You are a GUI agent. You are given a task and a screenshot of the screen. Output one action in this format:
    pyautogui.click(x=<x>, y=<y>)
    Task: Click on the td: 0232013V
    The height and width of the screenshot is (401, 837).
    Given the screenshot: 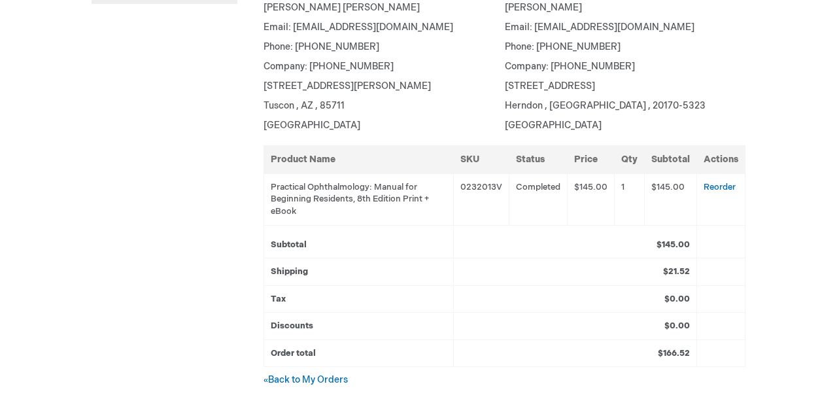 What is the action you would take?
    pyautogui.click(x=481, y=199)
    